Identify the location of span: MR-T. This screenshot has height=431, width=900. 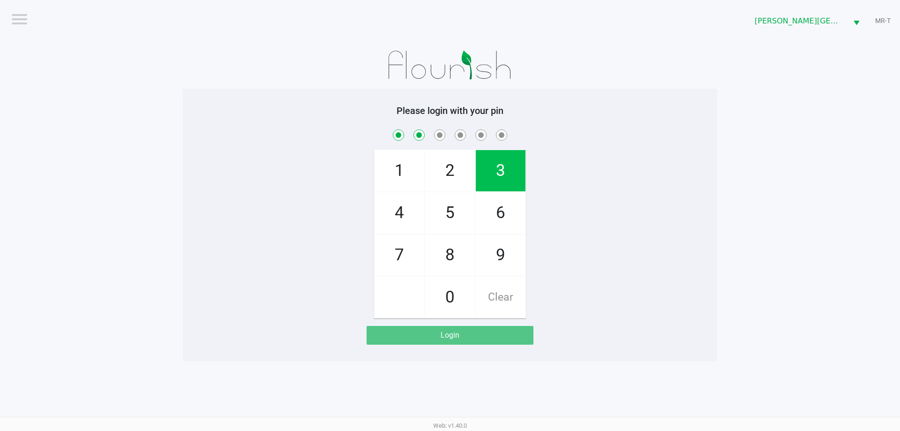
(882, 21).